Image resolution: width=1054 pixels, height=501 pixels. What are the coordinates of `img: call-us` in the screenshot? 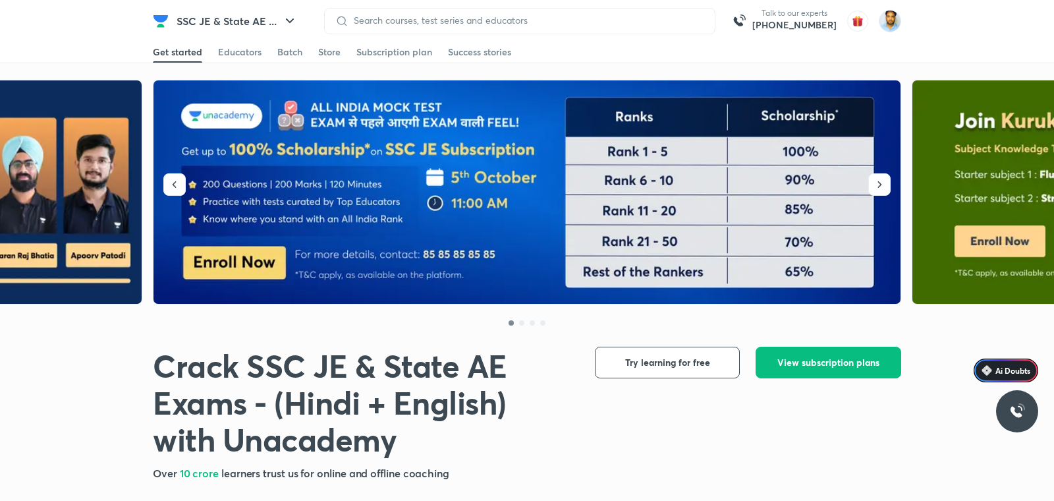 It's located at (739, 21).